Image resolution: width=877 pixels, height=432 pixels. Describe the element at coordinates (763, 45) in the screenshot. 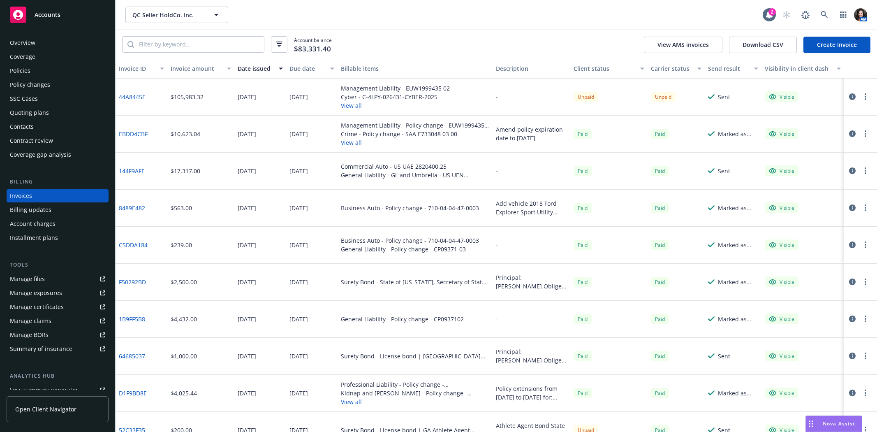

I see `button: Download CSV` at that location.